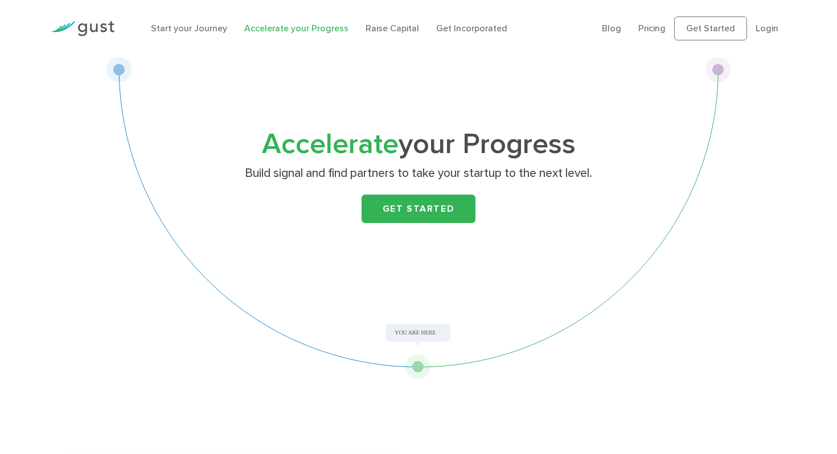 The width and height of the screenshot is (837, 454). I want to click on span: Accelerate, so click(330, 144).